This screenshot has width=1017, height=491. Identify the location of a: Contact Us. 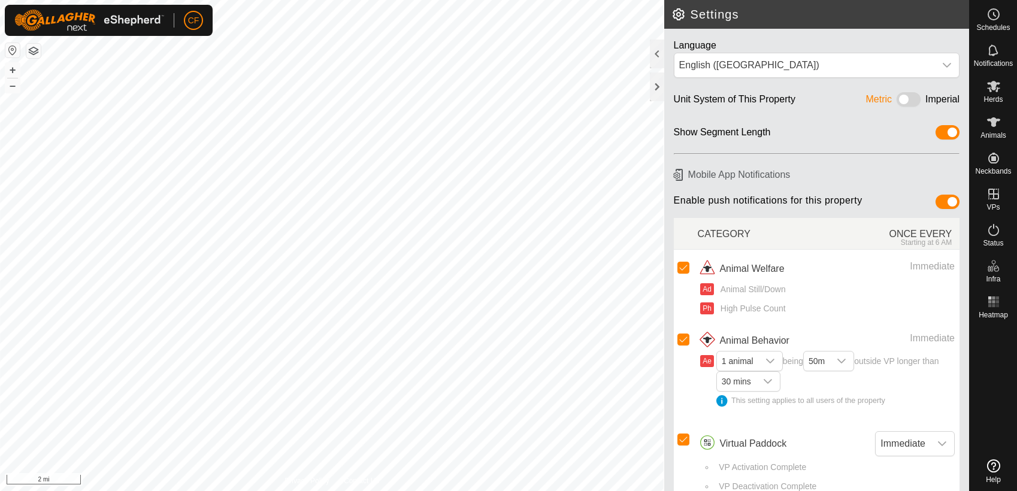
(361, 481).